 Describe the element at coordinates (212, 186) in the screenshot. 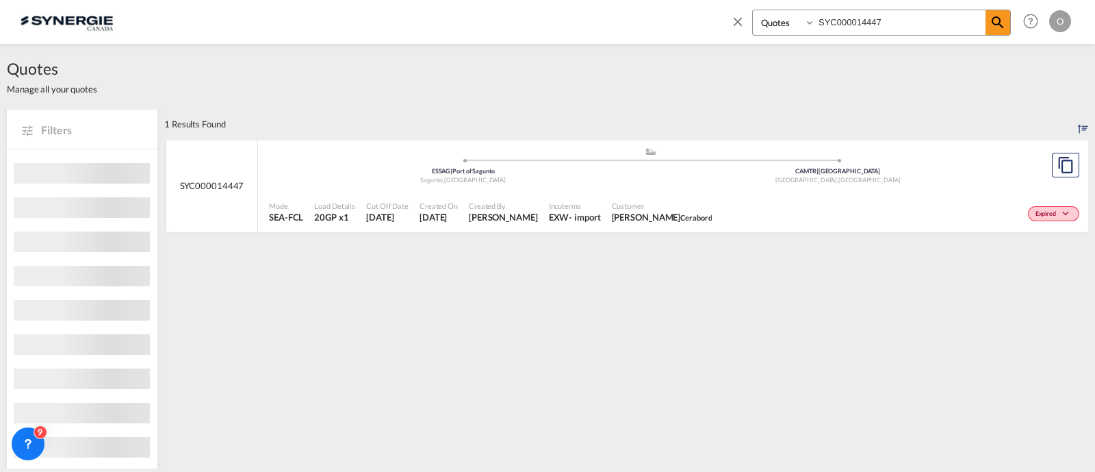

I see `span: SYC000014447` at that location.